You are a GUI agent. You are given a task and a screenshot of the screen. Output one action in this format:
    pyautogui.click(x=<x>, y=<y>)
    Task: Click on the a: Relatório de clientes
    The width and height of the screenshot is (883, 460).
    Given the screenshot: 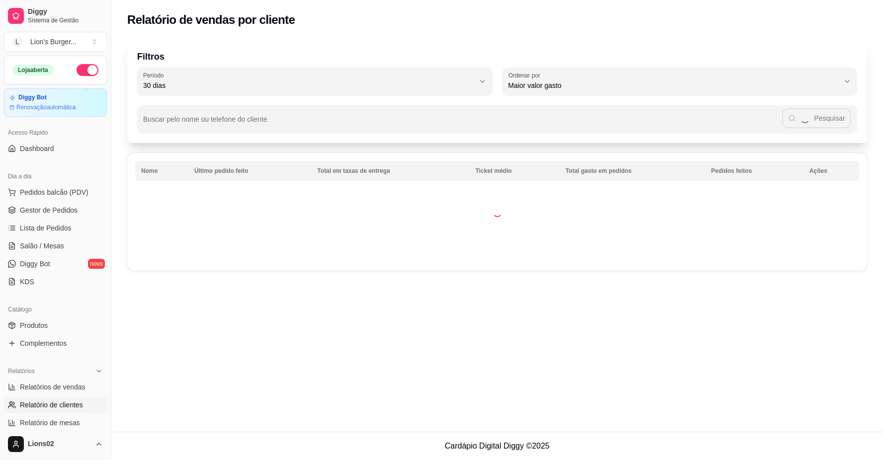 What is the action you would take?
    pyautogui.click(x=55, y=405)
    